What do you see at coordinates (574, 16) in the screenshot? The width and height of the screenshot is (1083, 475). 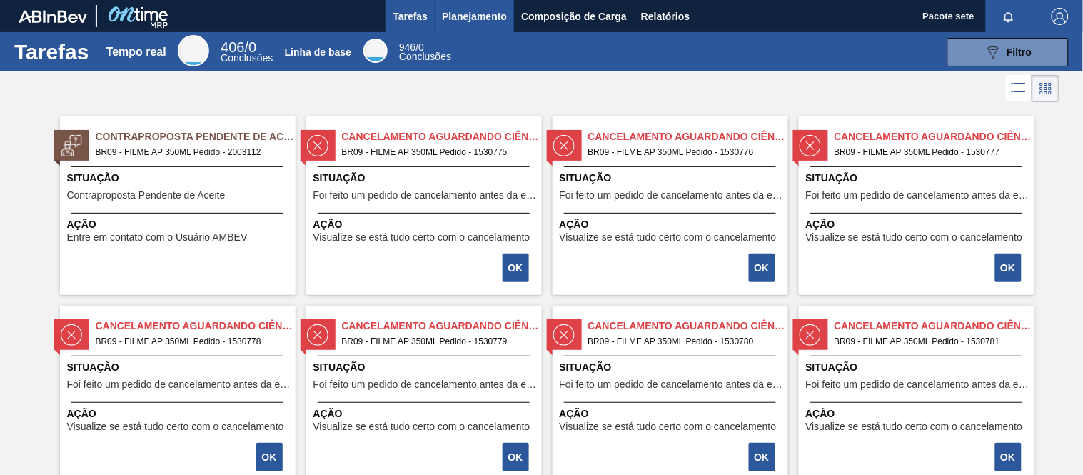 I see `font: Composição de Carga` at bounding box center [574, 16].